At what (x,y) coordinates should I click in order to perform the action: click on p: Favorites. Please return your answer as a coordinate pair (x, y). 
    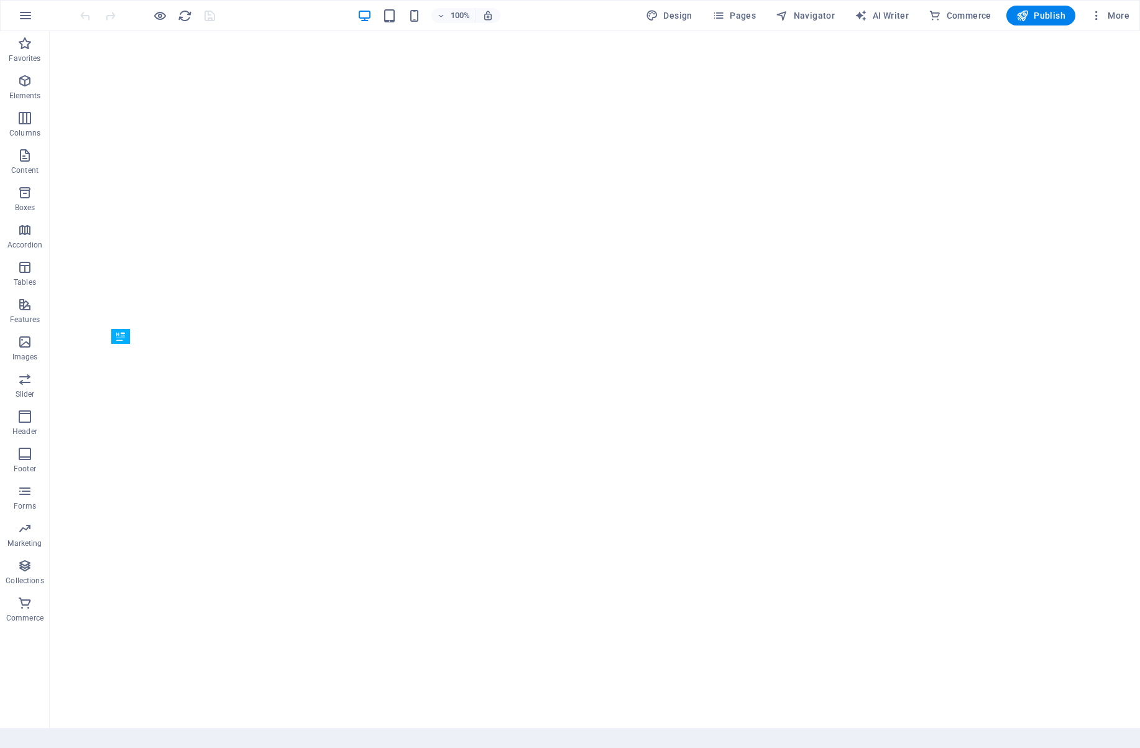
    Looking at the image, I should click on (24, 58).